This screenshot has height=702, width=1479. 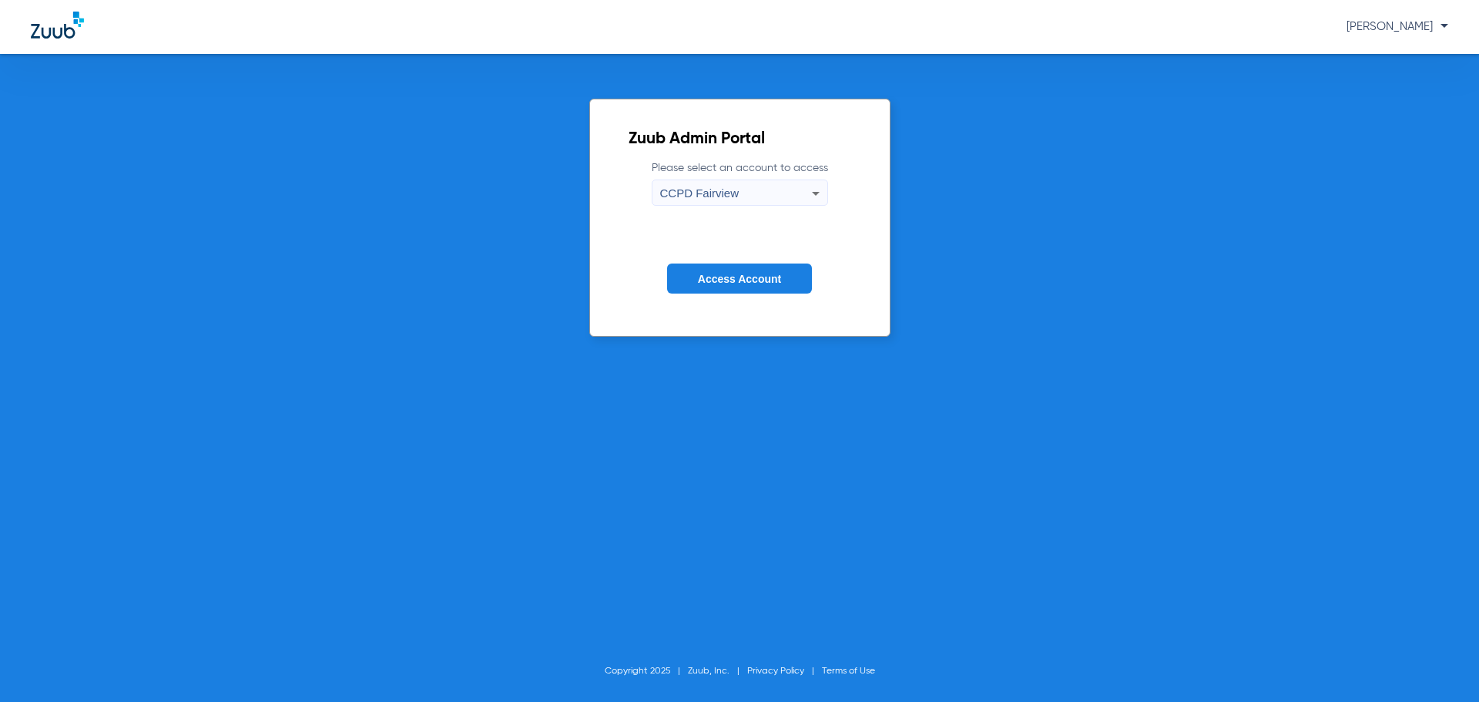 I want to click on div: Chat Widget, so click(x=1440, y=665).